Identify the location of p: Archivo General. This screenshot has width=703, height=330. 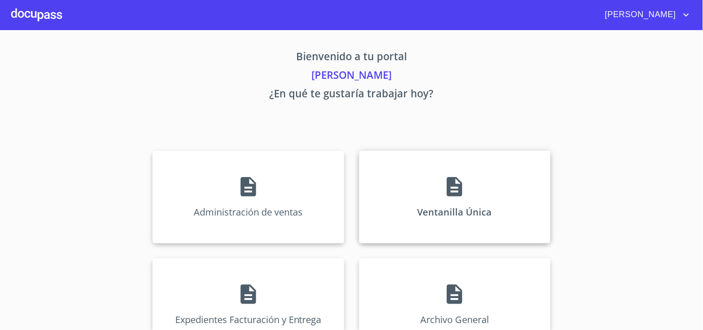
(454, 319).